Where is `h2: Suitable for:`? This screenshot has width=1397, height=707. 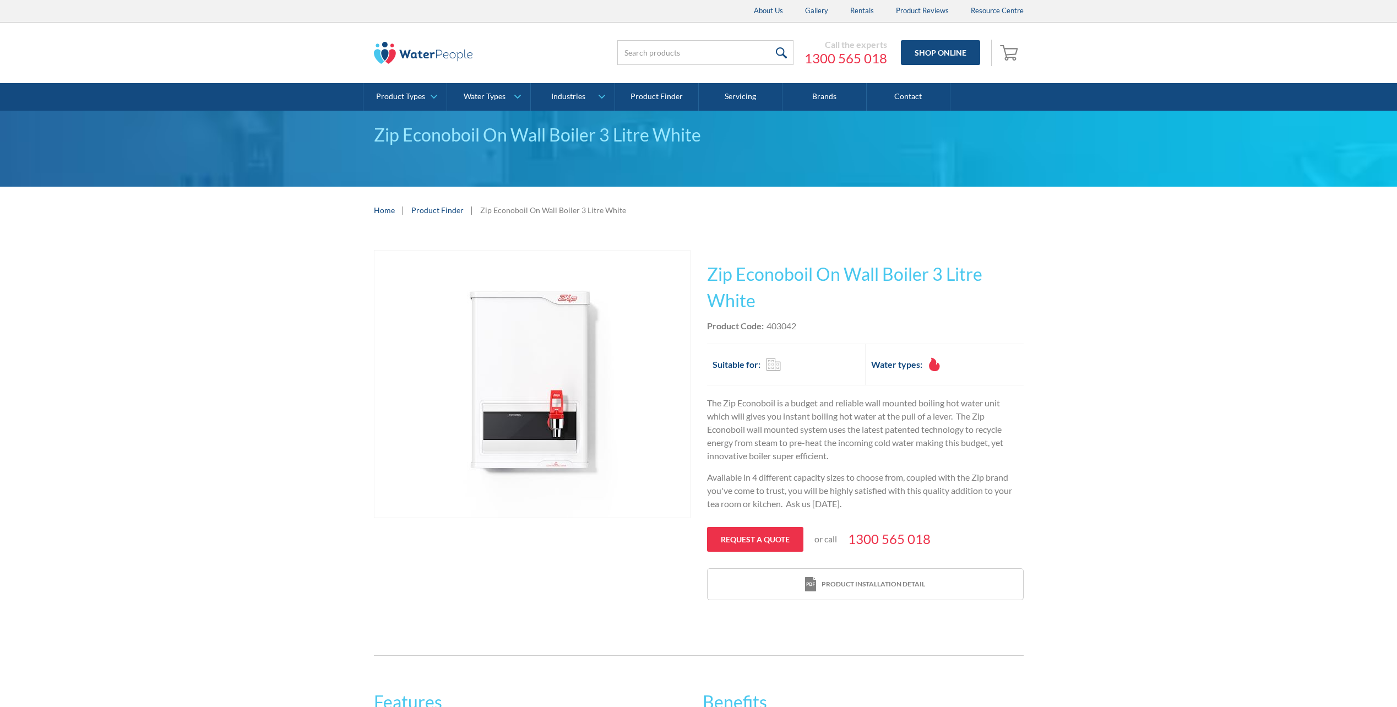
h2: Suitable for: is located at coordinates (736, 365).